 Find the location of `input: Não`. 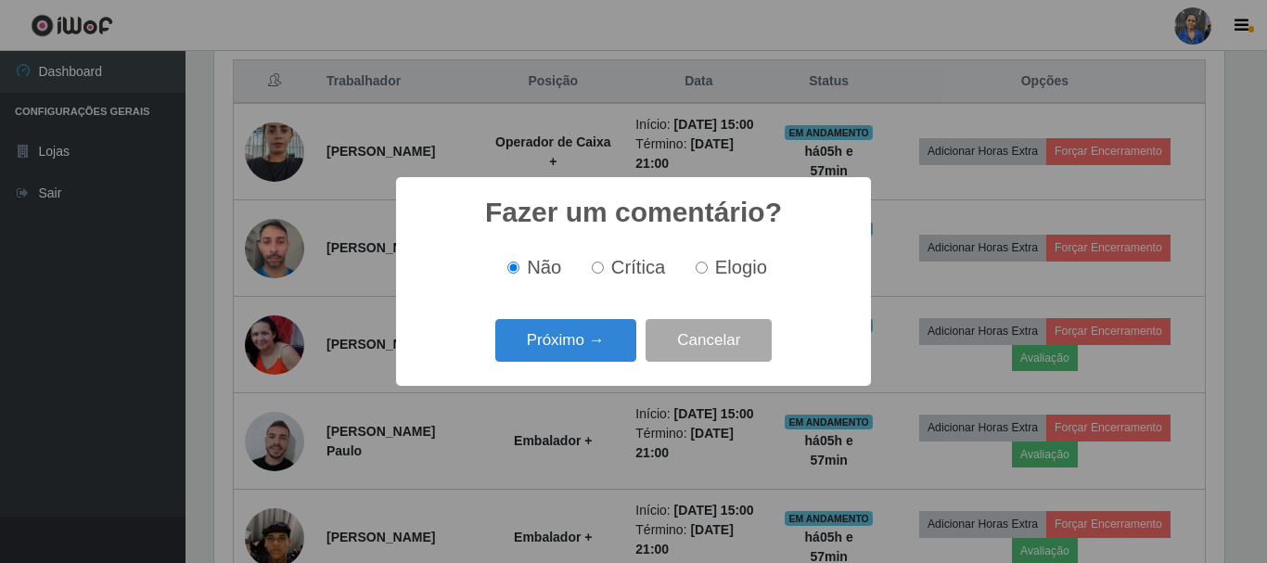

input: Não is located at coordinates (513, 267).